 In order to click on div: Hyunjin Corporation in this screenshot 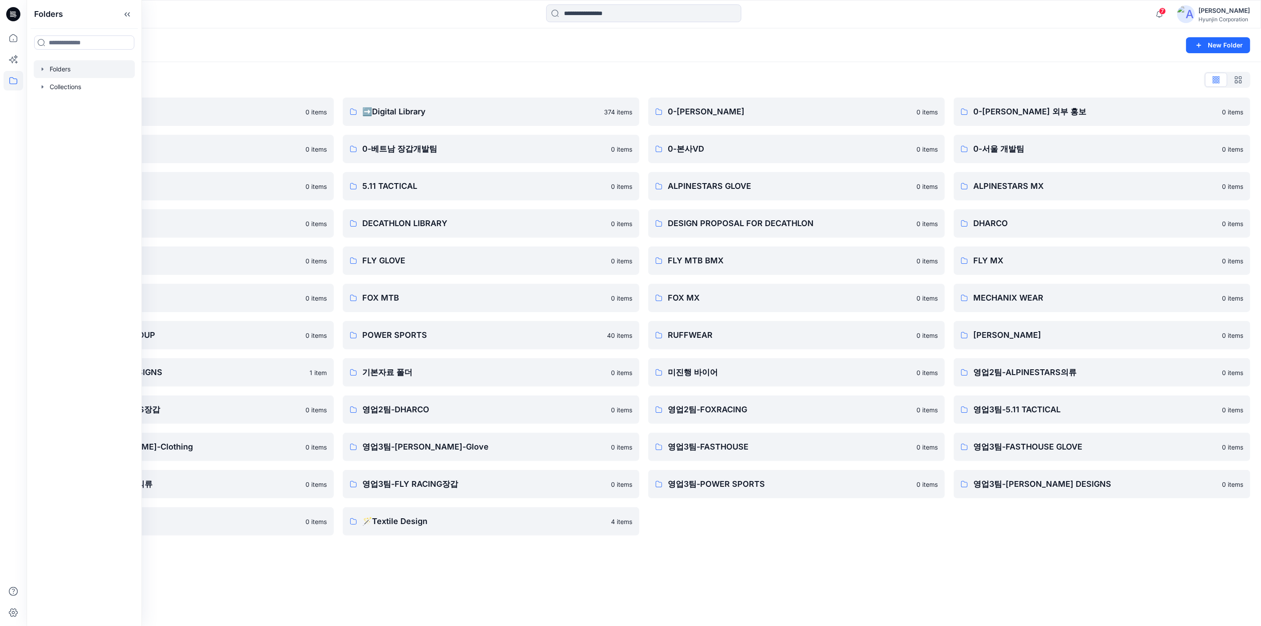, I will do `click(1224, 19)`.